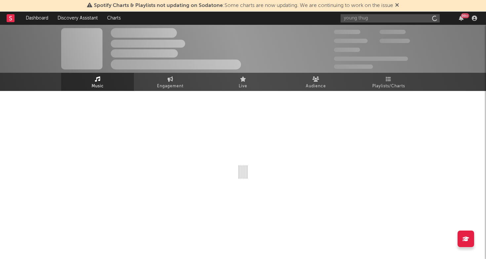 Image resolution: width=486 pixels, height=259 pixels. Describe the element at coordinates (316, 82) in the screenshot. I see `a: Audience` at that location.